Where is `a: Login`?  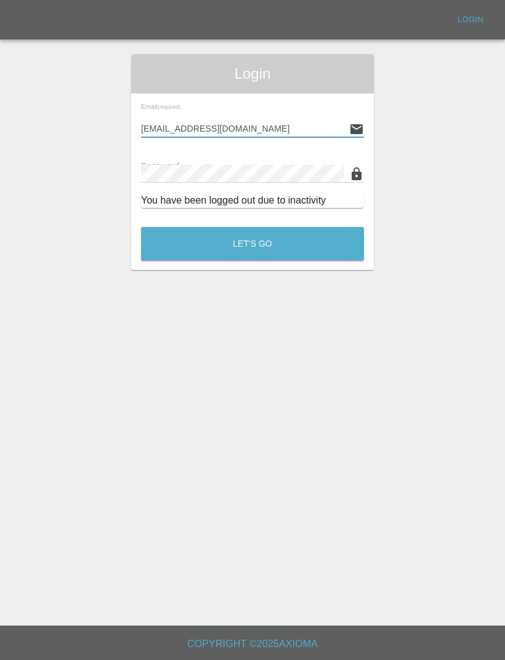 a: Login is located at coordinates (470, 20).